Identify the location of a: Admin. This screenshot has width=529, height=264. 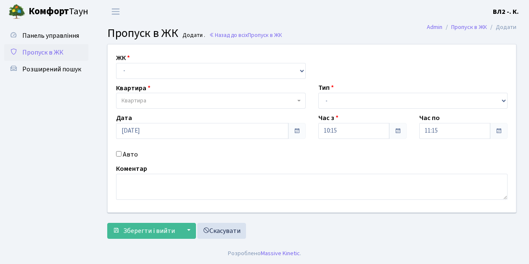
(434, 27).